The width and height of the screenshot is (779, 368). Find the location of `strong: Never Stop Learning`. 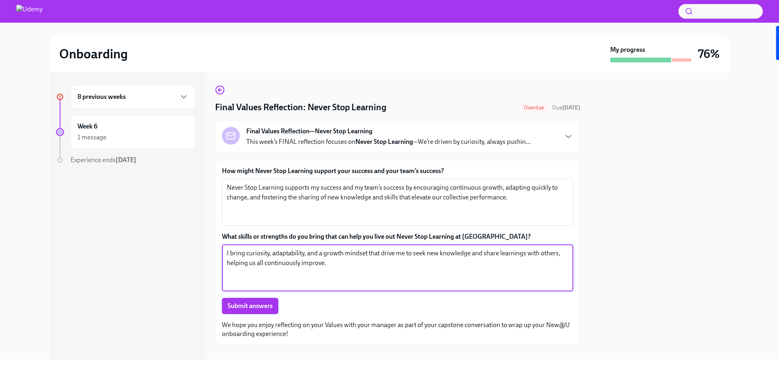

strong: Never Stop Learning is located at coordinates (384, 142).